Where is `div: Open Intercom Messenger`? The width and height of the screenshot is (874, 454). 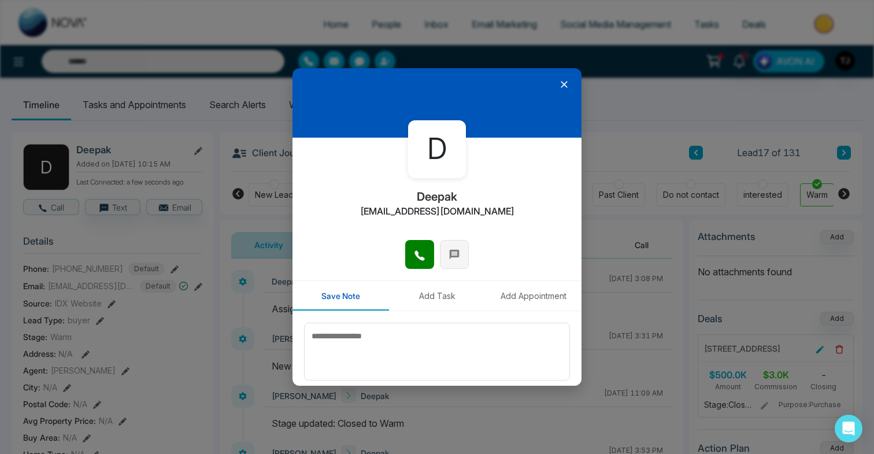 div: Open Intercom Messenger is located at coordinates (848, 428).